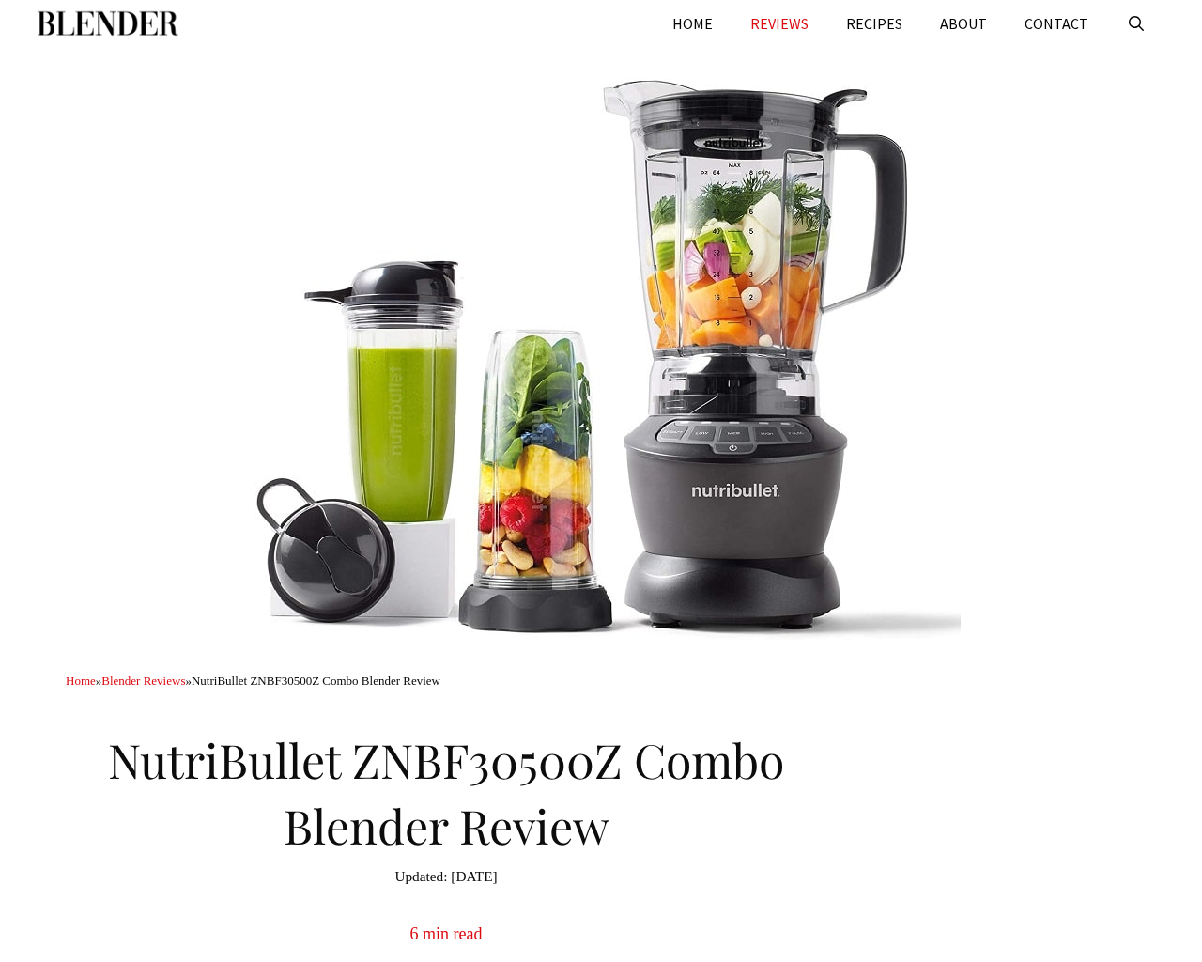  Describe the element at coordinates (81, 680) in the screenshot. I see `a: Home` at that location.